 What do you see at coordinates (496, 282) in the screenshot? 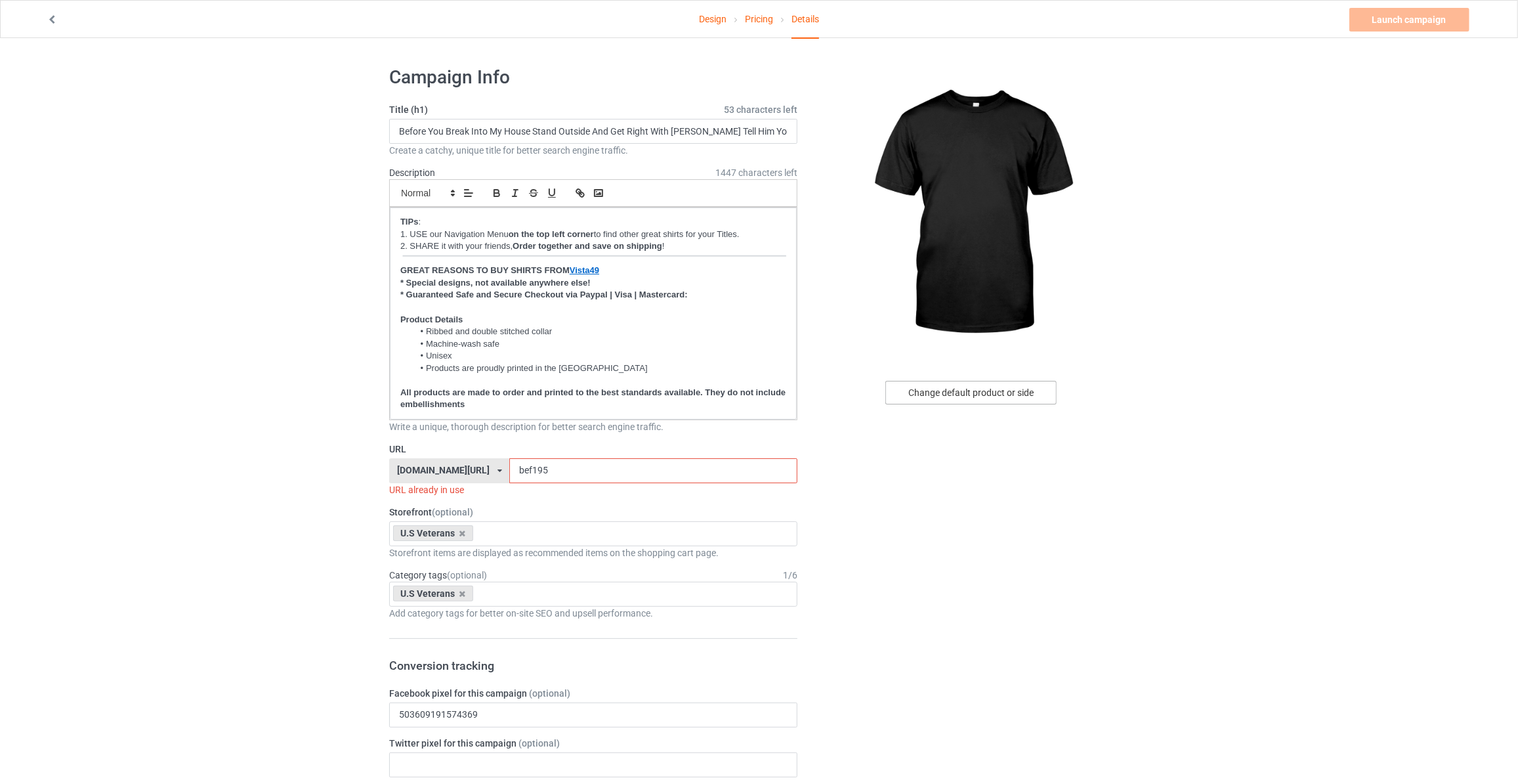
I see `strong: * Special designs, not available anywhere else!` at bounding box center [496, 282].